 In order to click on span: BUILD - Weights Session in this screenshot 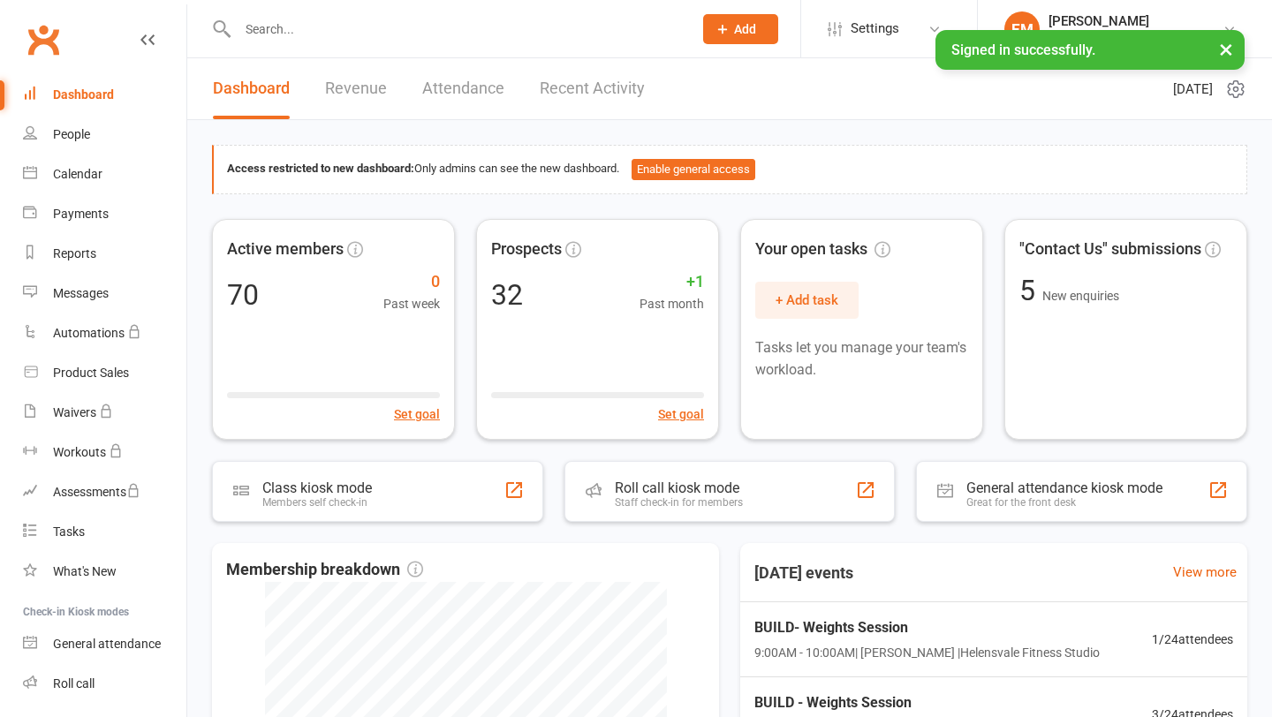, I will do `click(923, 703)`.